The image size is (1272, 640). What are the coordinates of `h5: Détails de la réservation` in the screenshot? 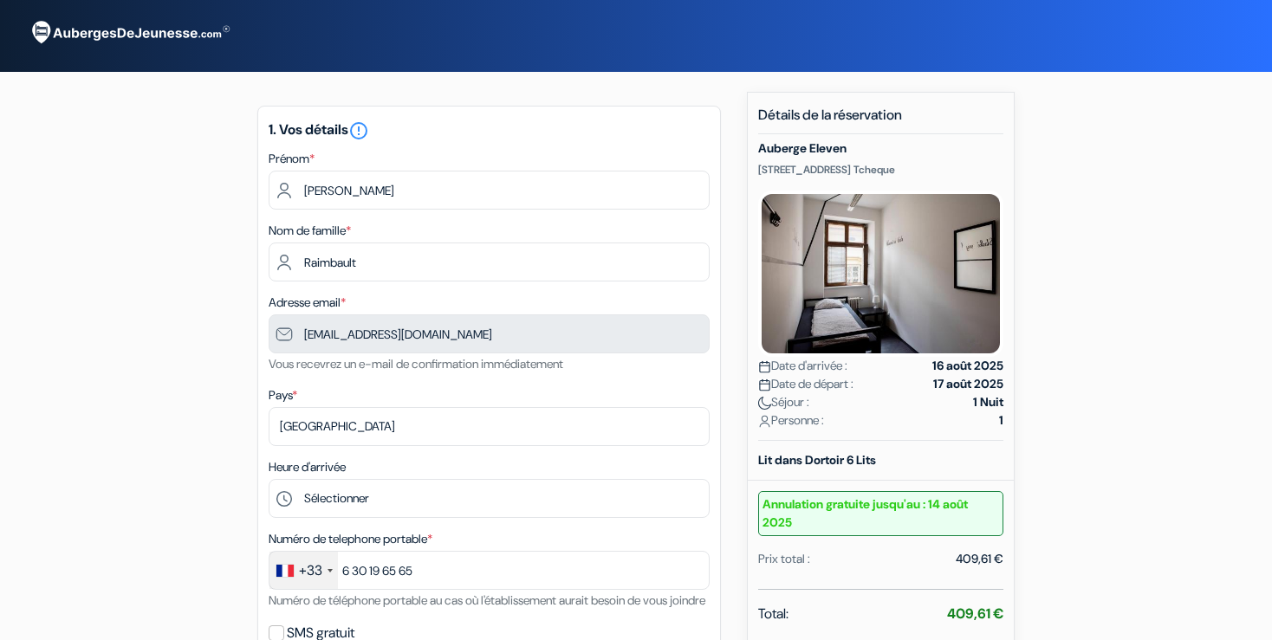 It's located at (880, 120).